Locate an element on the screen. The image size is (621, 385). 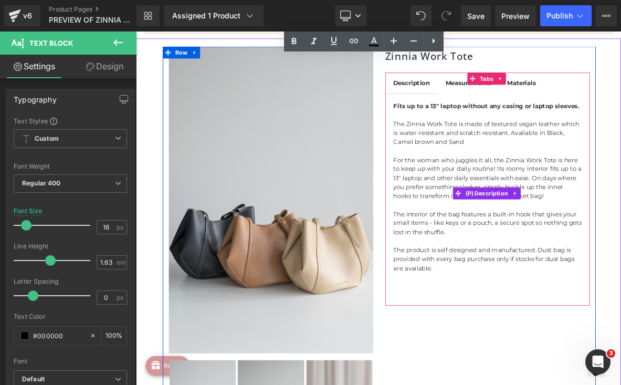
a: Design is located at coordinates (104, 66).